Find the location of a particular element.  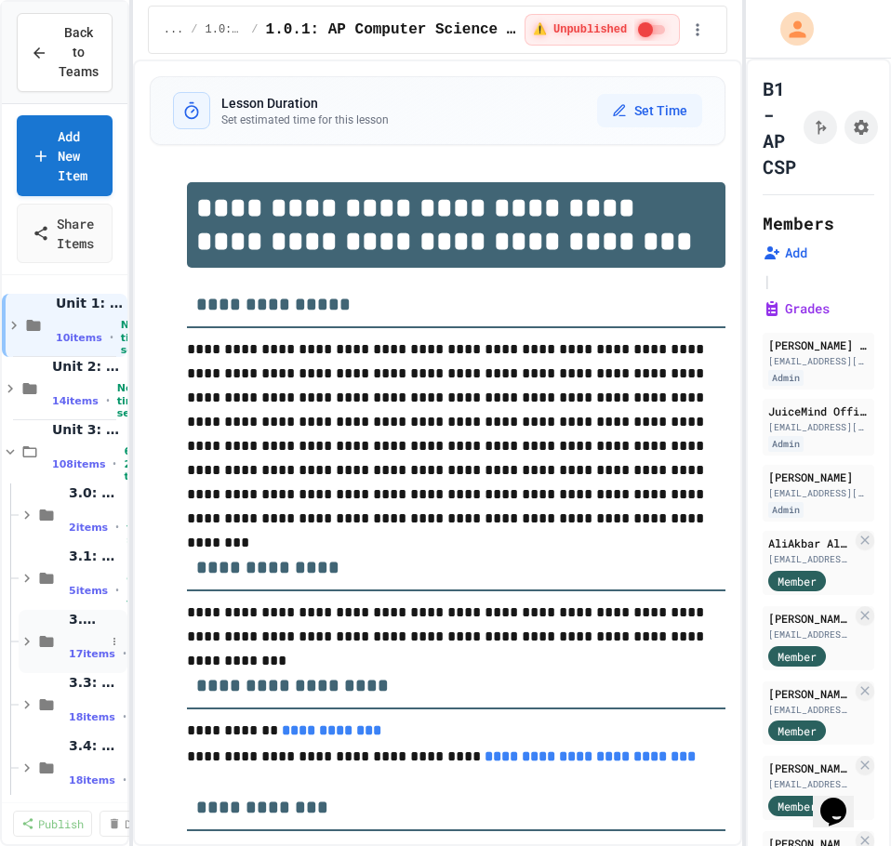

button: Add is located at coordinates (785, 253).